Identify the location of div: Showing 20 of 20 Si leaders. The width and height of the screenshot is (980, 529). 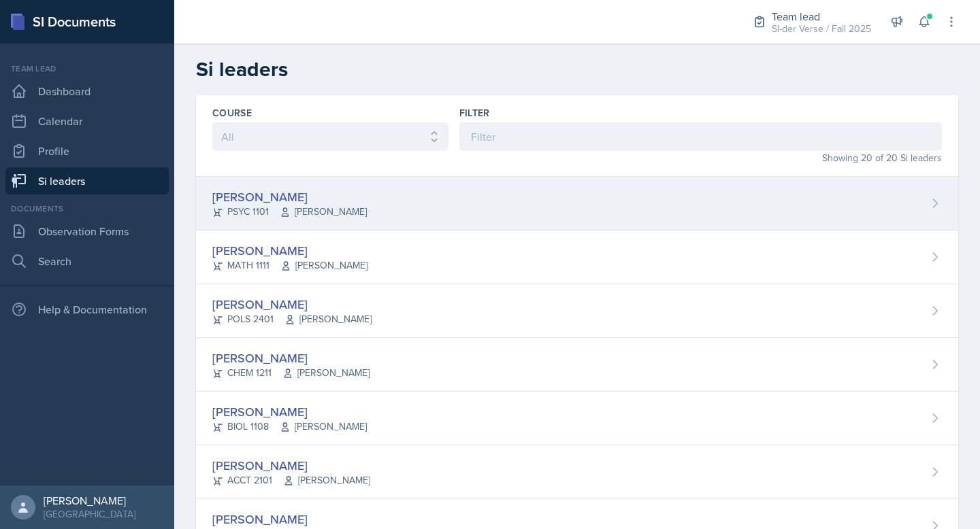
(700, 158).